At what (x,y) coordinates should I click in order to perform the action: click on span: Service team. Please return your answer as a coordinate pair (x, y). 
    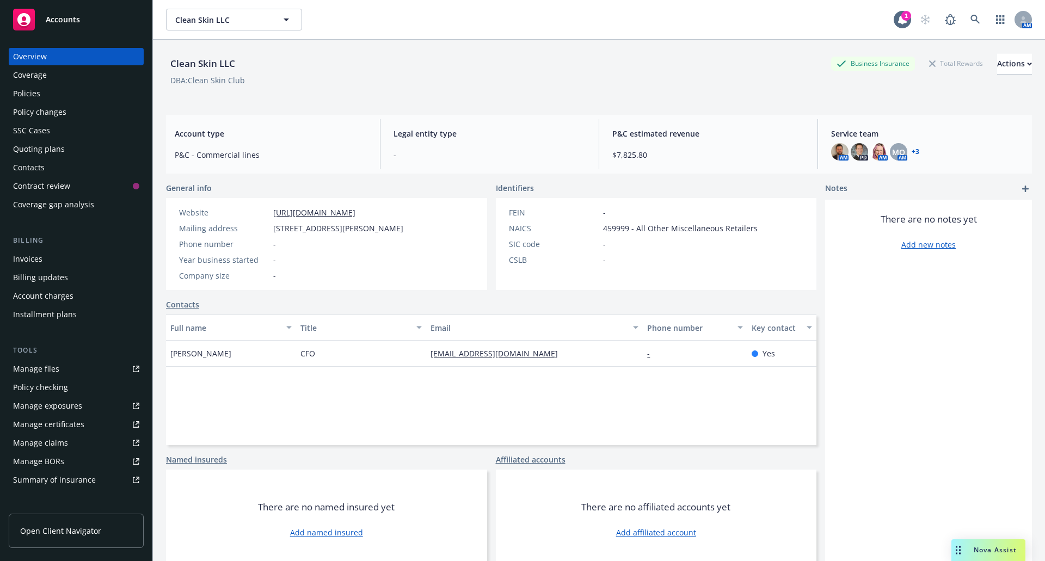
    Looking at the image, I should click on (927, 133).